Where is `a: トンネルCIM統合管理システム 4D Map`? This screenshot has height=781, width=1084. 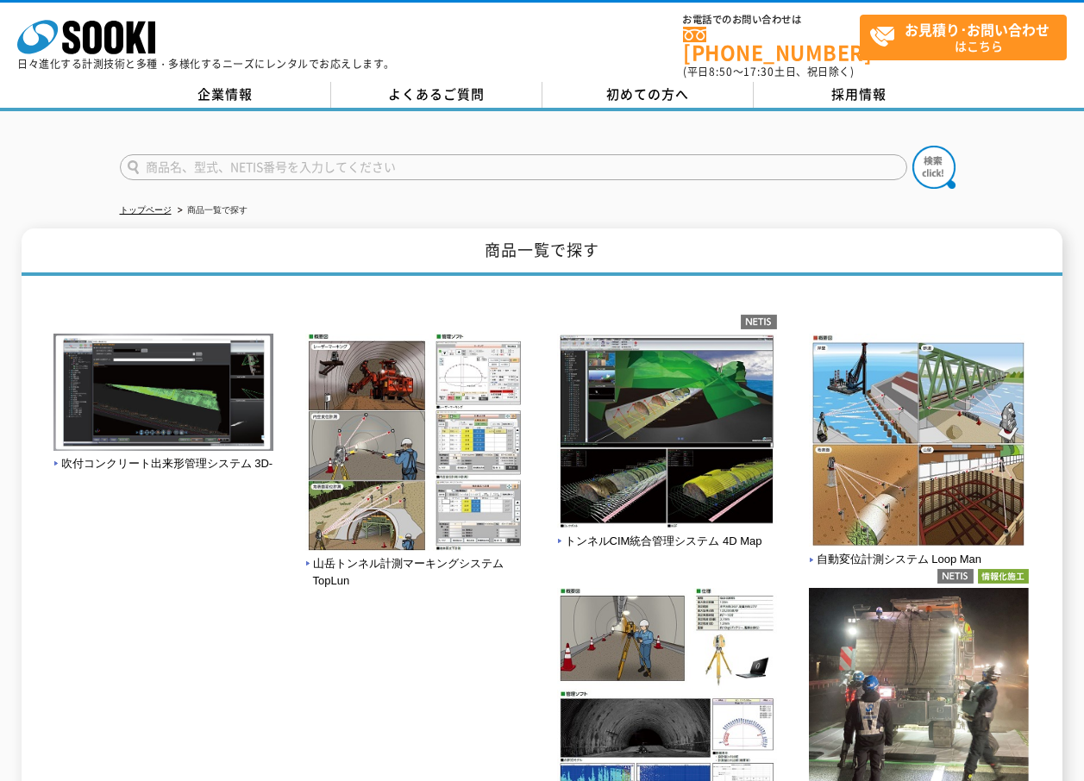 a: トンネルCIM統合管理システム 4D Map is located at coordinates (667, 532).